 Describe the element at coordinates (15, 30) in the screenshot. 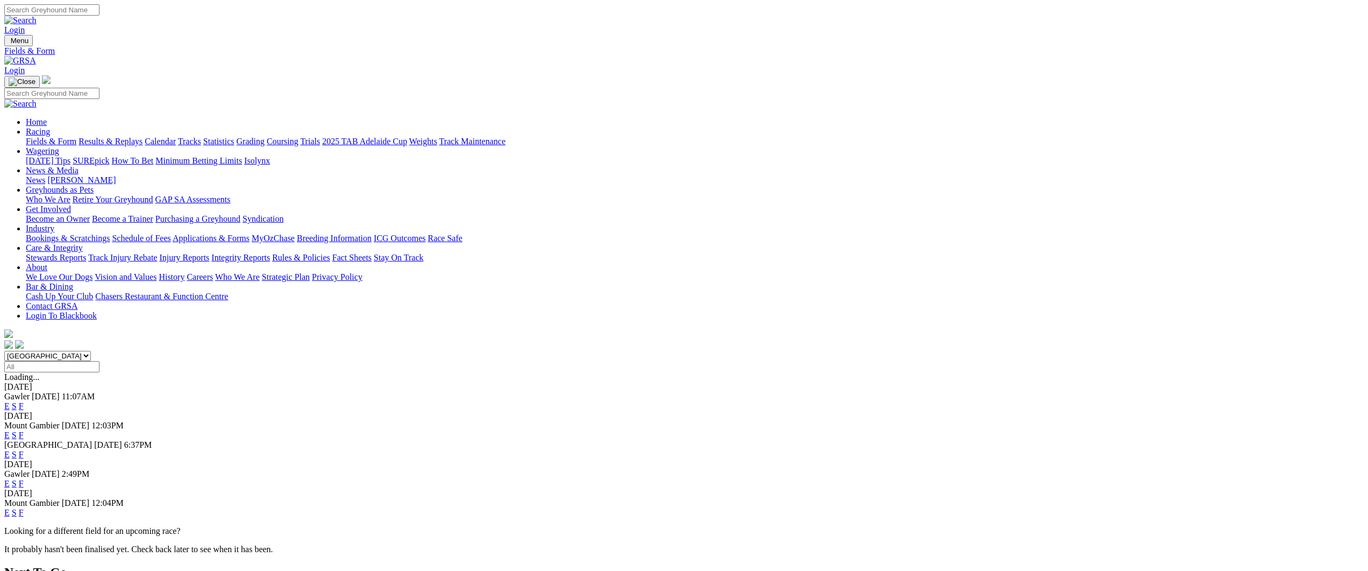

I see `a: Login` at that location.